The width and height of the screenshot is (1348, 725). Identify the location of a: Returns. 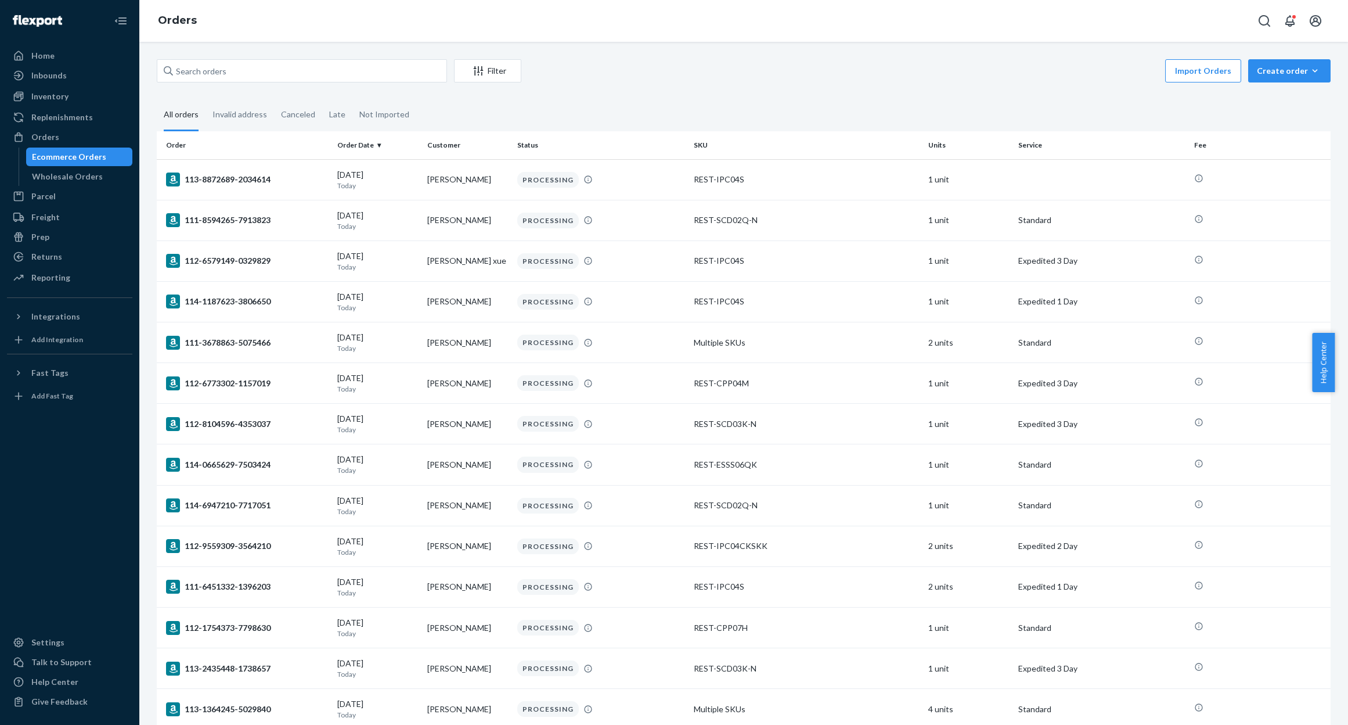
(70, 257).